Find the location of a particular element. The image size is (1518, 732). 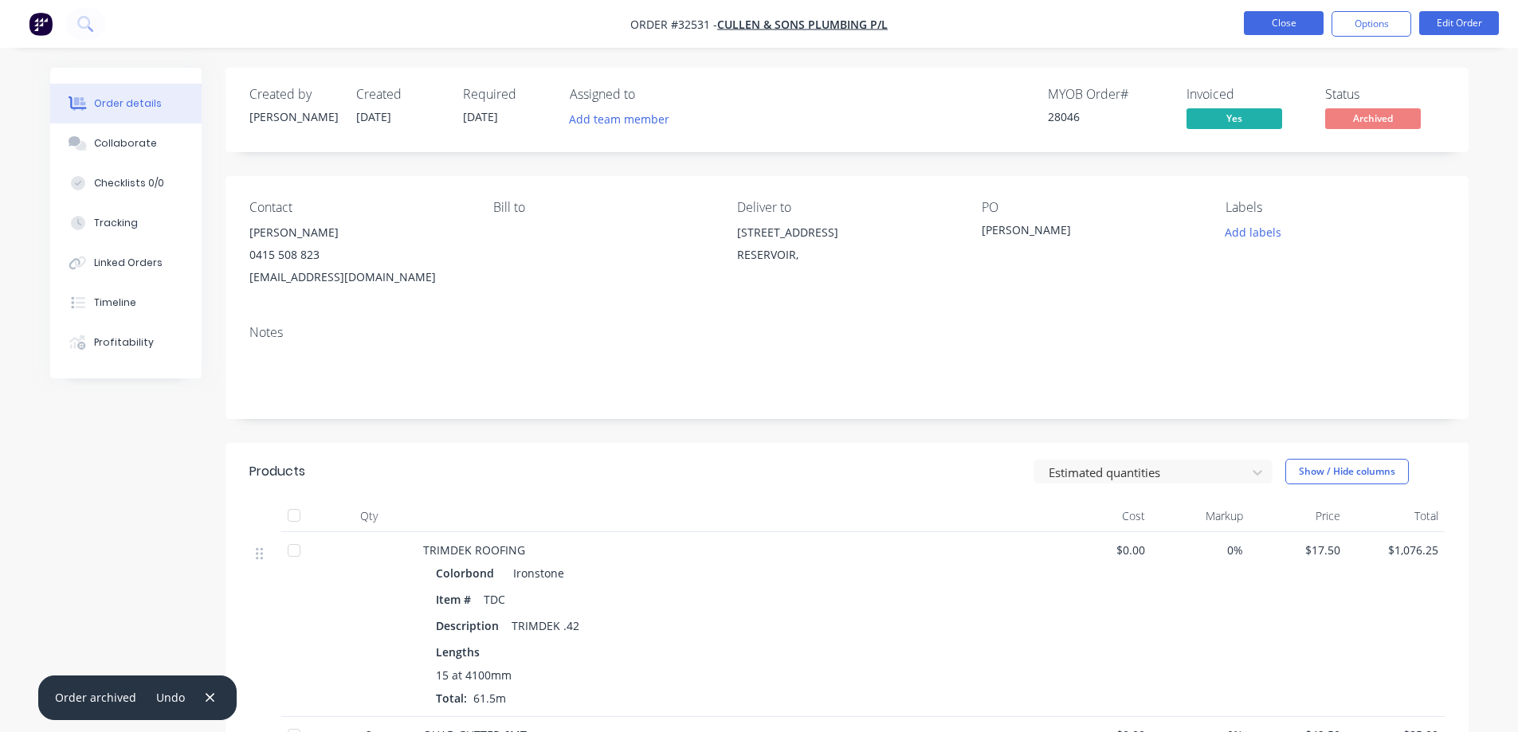

div: Item # is located at coordinates (456, 599).